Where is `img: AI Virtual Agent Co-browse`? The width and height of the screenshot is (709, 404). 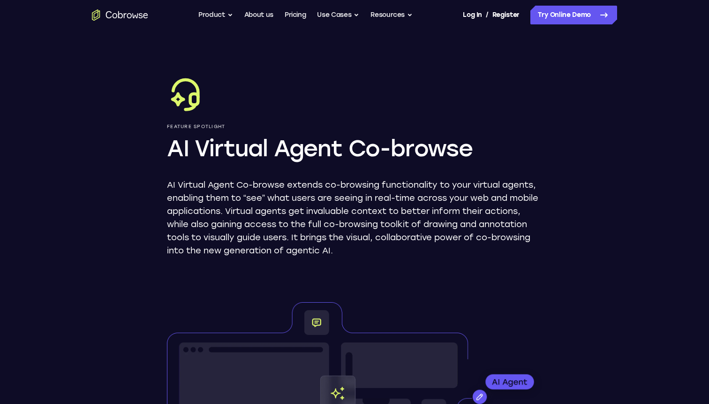
img: AI Virtual Agent Co-browse is located at coordinates (186, 94).